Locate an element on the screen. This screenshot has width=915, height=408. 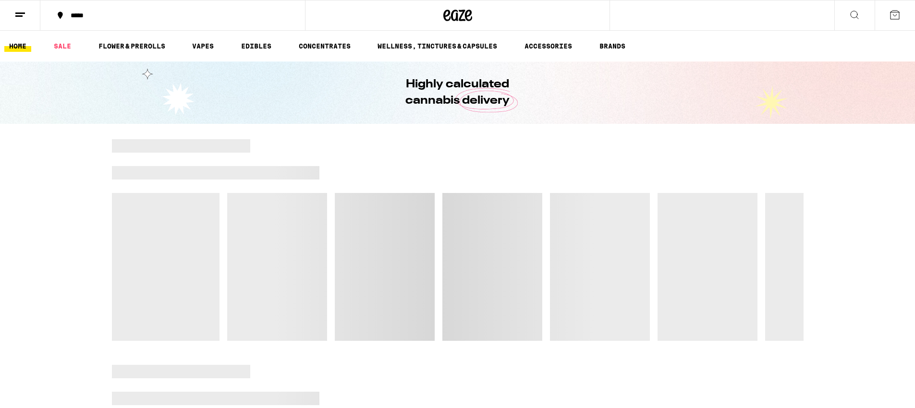
a: FLOWER & PREROLLS is located at coordinates (132, 46).